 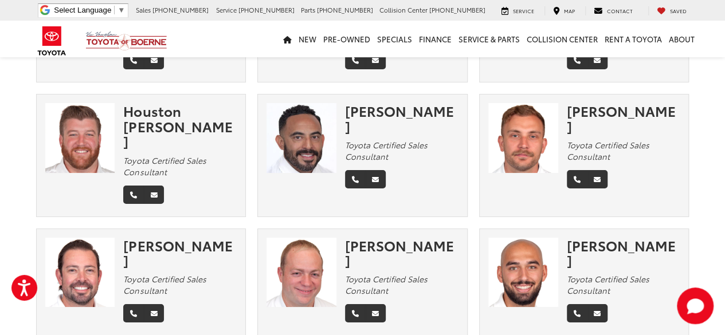 What do you see at coordinates (82, 10) in the screenshot?
I see `span: Select Language` at bounding box center [82, 10].